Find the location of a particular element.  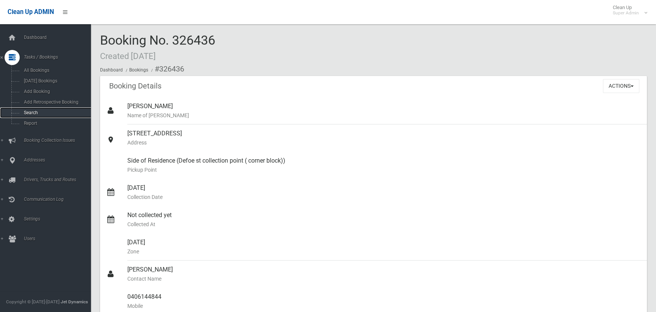

small: Super Admin is located at coordinates (625, 13).